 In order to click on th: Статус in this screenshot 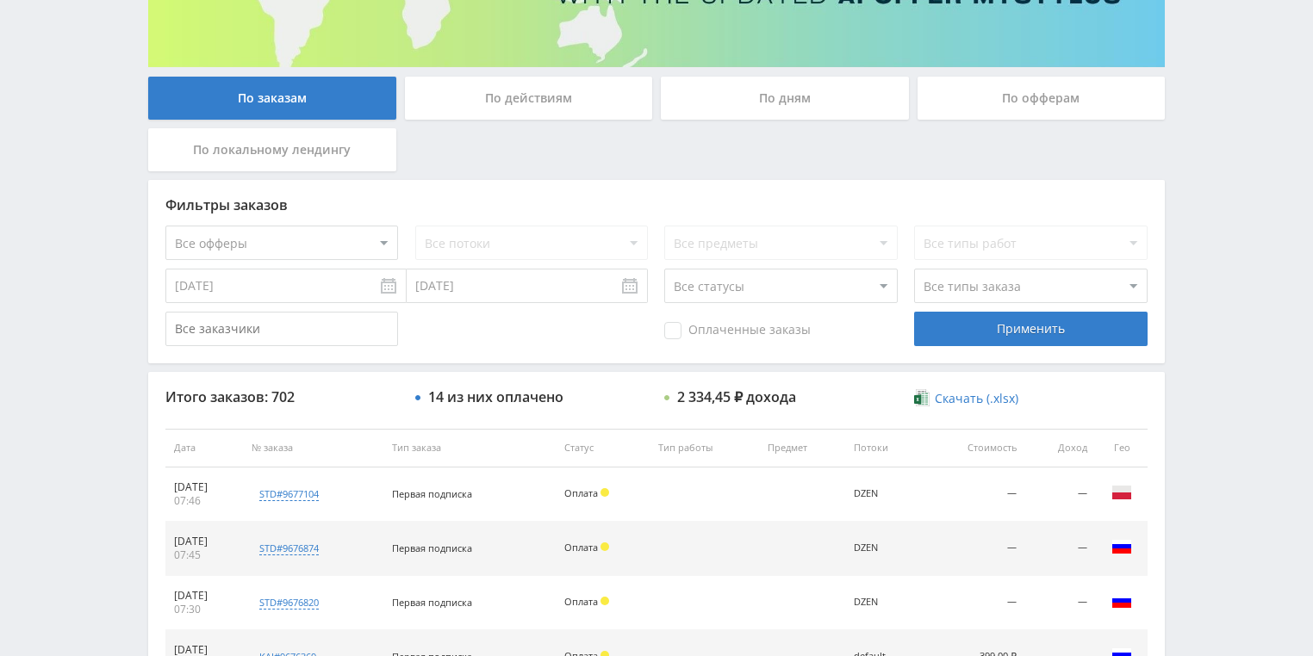, I will do `click(603, 448)`.